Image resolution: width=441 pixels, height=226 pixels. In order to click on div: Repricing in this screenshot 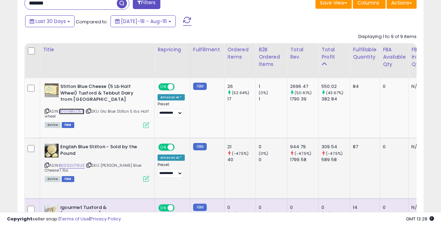, I will do `click(172, 50)`.